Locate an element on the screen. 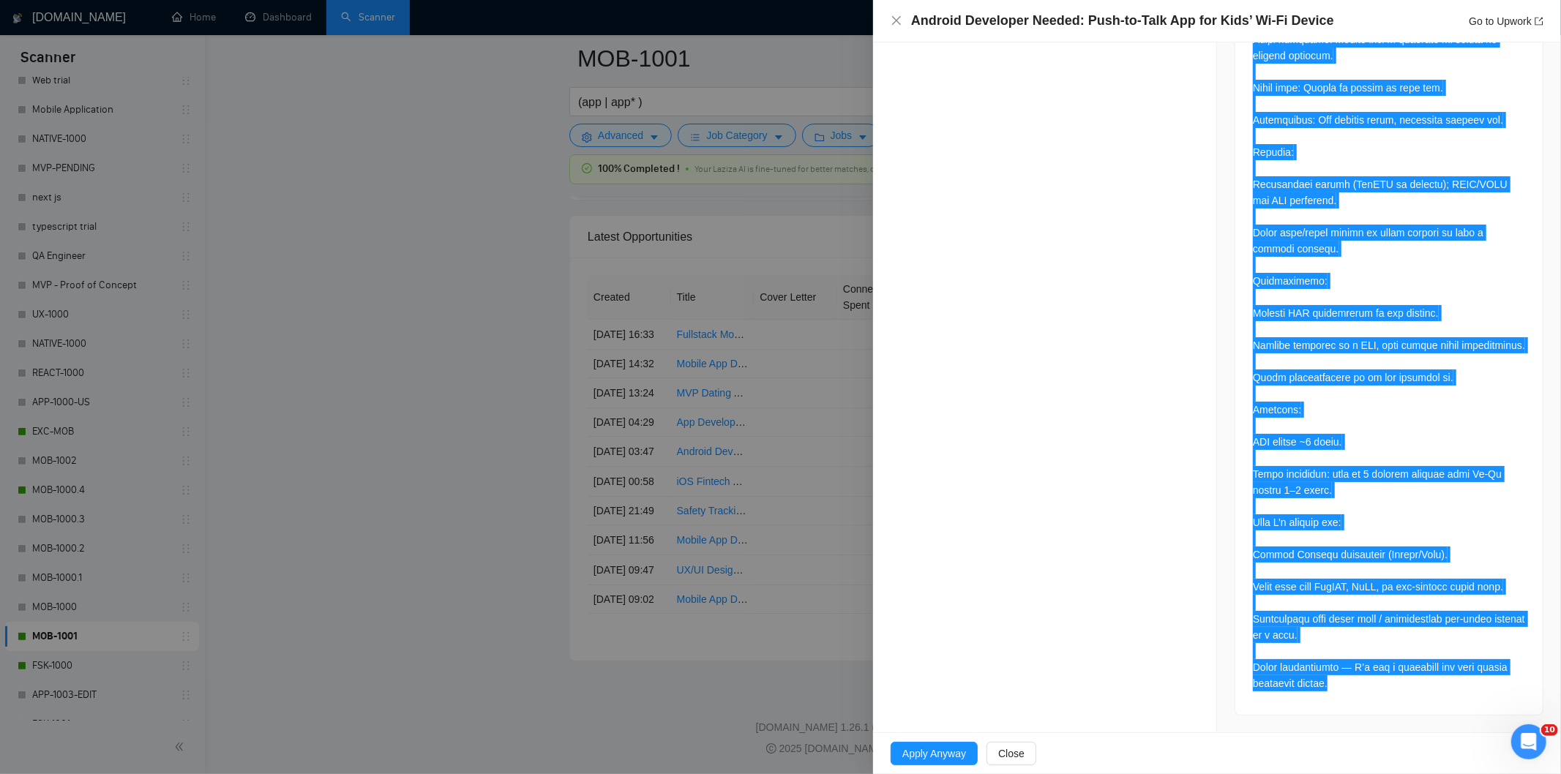 Image resolution: width=1561 pixels, height=774 pixels. button: Apply Anyway is located at coordinates (934, 754).